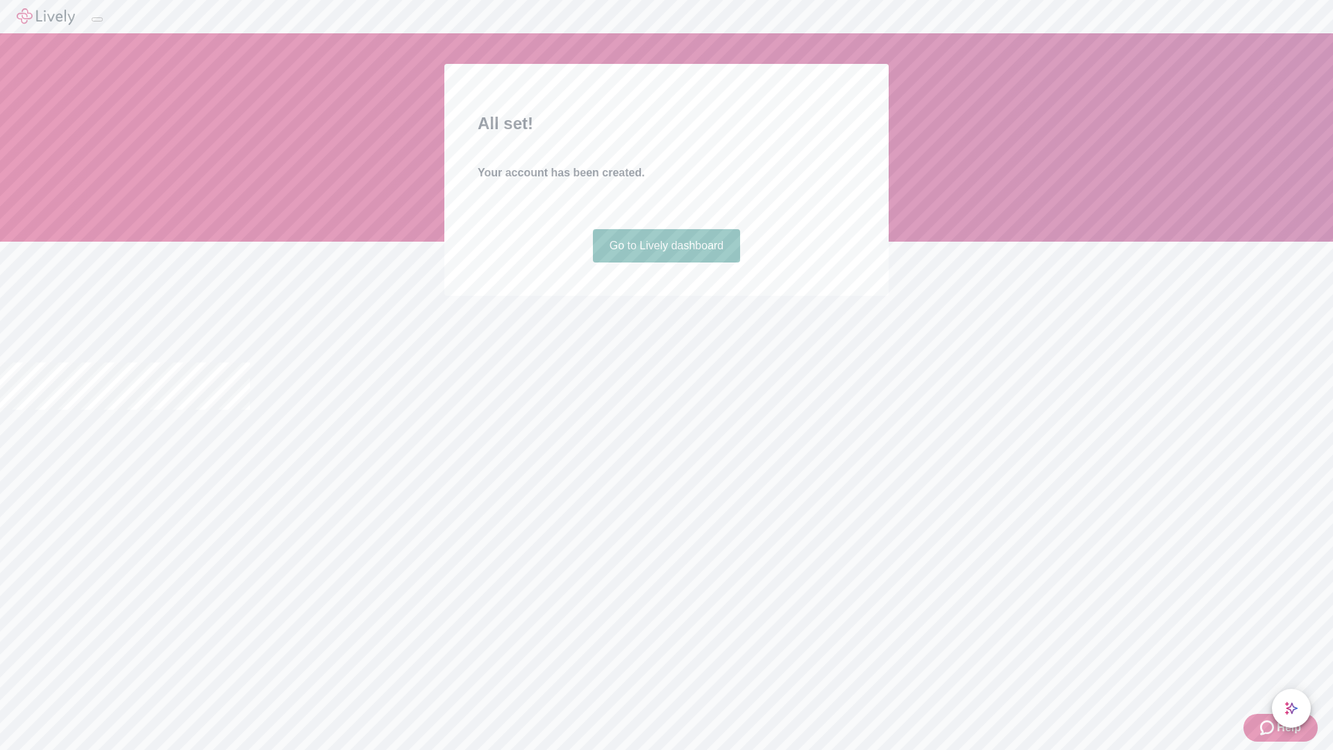 The height and width of the screenshot is (750, 1333). I want to click on svg: Zendesk support icon, so click(1268, 728).